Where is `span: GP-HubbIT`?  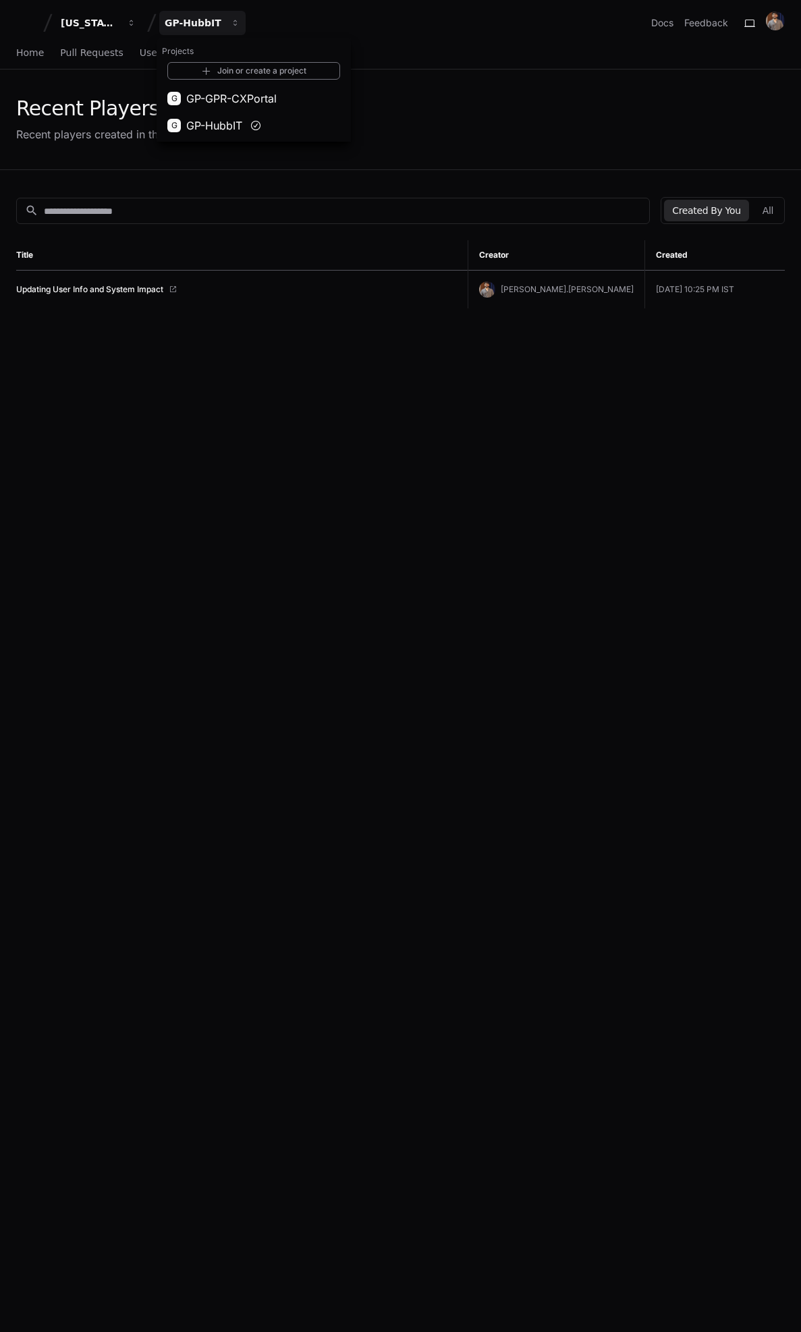
span: GP-HubbIT is located at coordinates (214, 125).